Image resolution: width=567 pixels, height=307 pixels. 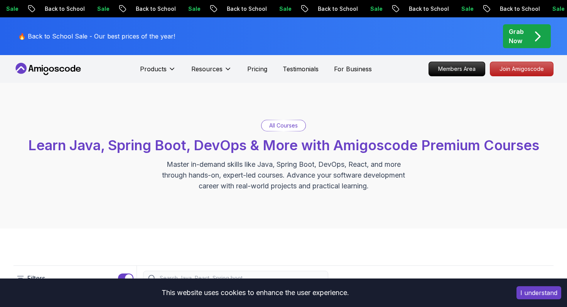 What do you see at coordinates (96, 36) in the screenshot?
I see `p: 🔥 Back to School Sale - Our best prices of the year!` at bounding box center [96, 36].